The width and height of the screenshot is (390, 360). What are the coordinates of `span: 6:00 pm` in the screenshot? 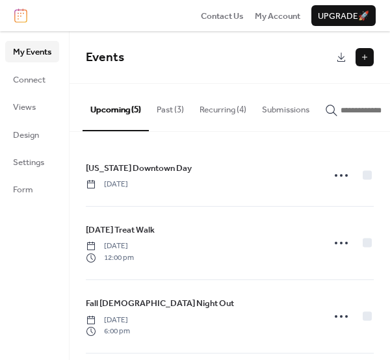 It's located at (108, 332).